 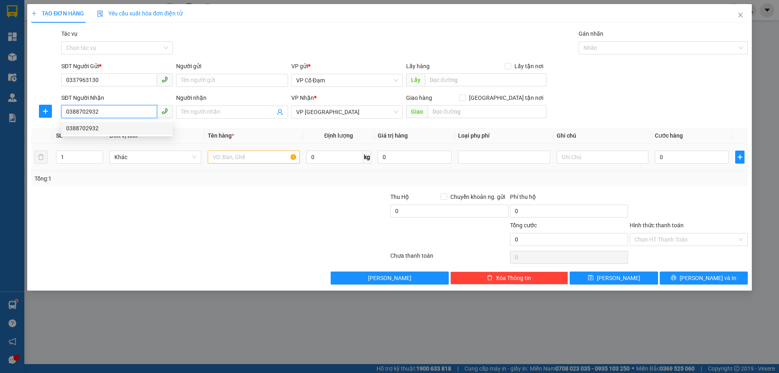 What do you see at coordinates (523, 225) in the screenshot?
I see `span: Tổng cước` at bounding box center [523, 225].